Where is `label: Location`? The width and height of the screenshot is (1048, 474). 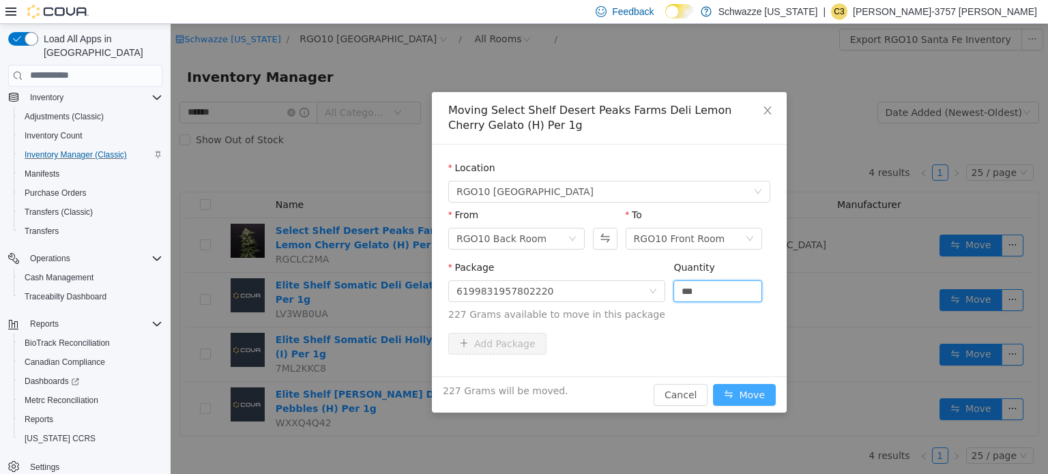
label: Location is located at coordinates (301, 144).